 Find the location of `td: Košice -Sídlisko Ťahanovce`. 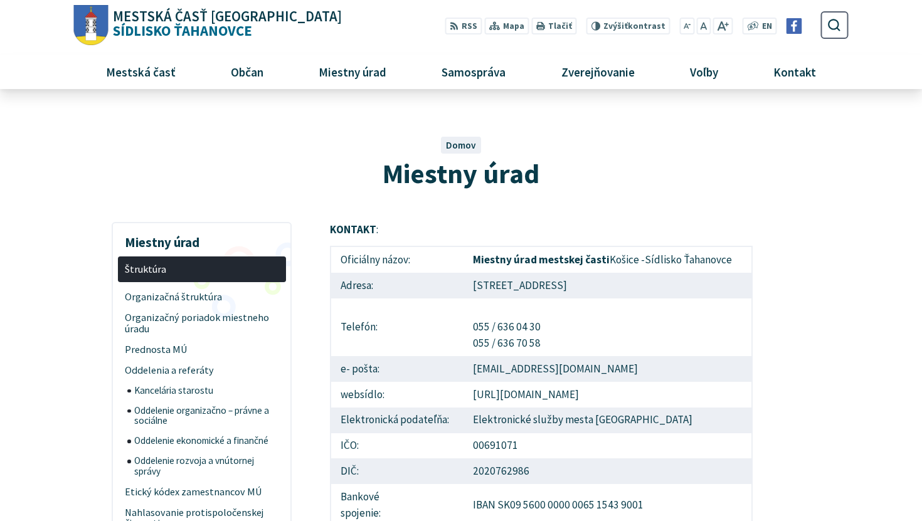

td: Košice -Sídlisko Ťahanovce is located at coordinates (608, 260).